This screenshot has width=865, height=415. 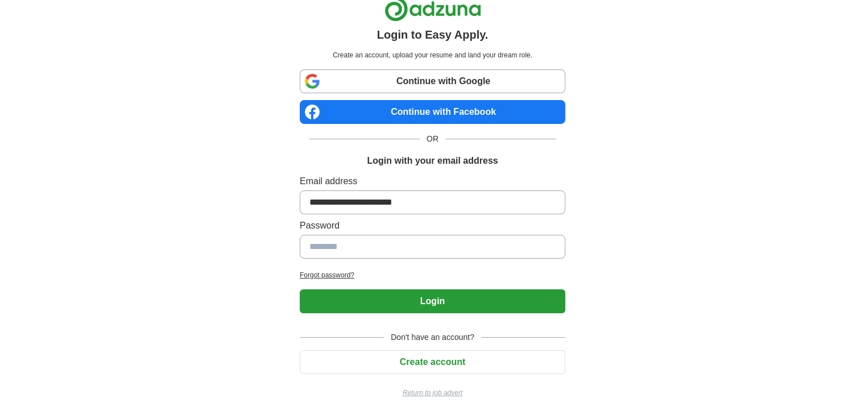 What do you see at coordinates (432, 362) in the screenshot?
I see `button: Create account` at bounding box center [432, 362].